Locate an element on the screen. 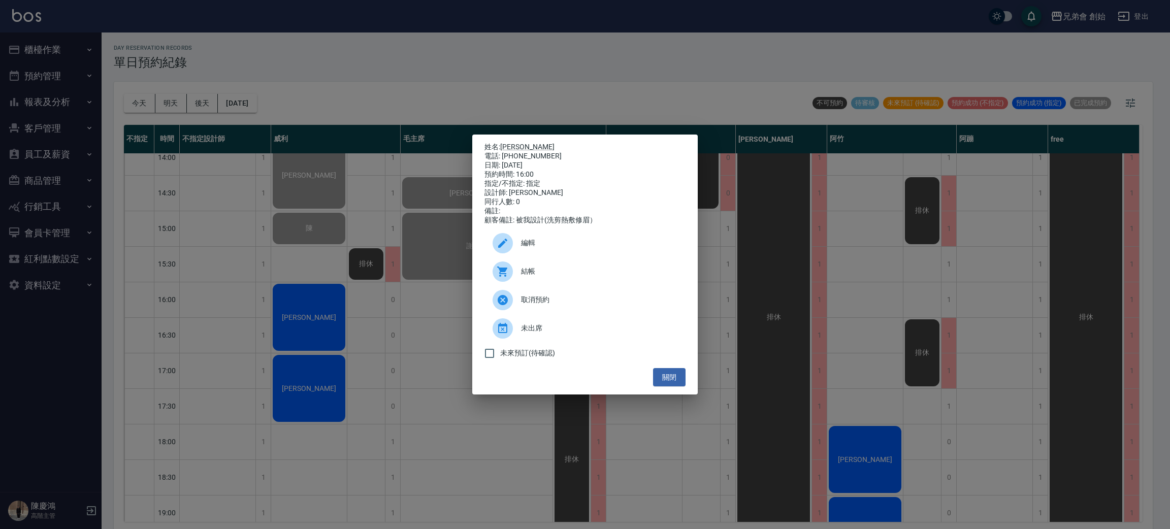 The image size is (1170, 529). div: 結帳 is located at coordinates (585, 272).